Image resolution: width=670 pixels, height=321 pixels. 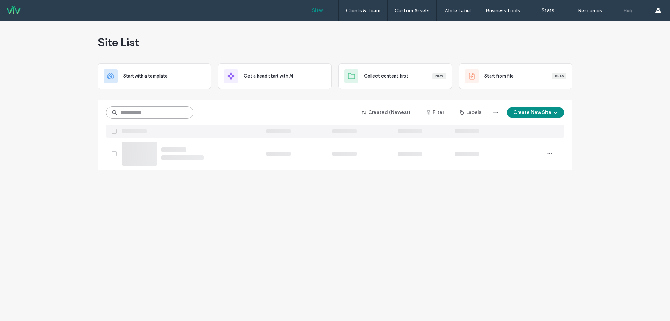 I want to click on div: Collect content firstNew, so click(x=395, y=76).